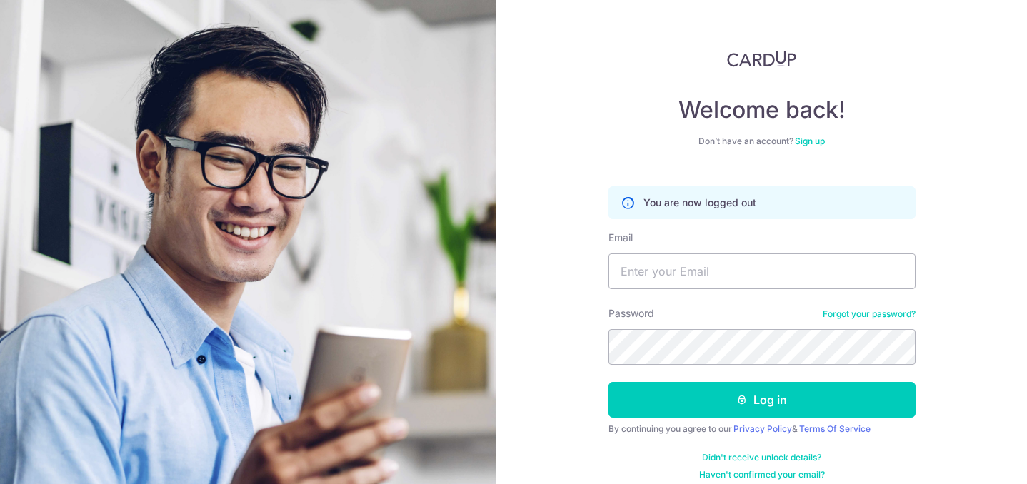 The height and width of the screenshot is (484, 1027). Describe the element at coordinates (762, 429) in the screenshot. I see `div: By continuing you agree to our &` at that location.